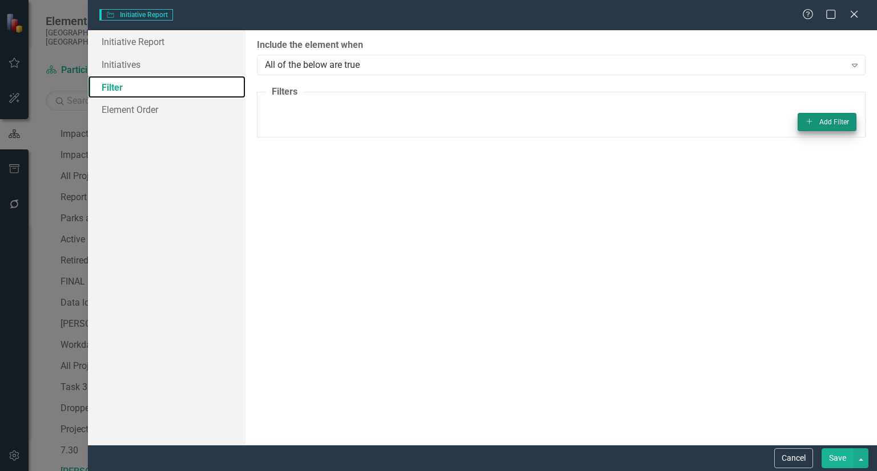  Describe the element at coordinates (555, 64) in the screenshot. I see `div: All of the below are true` at that location.